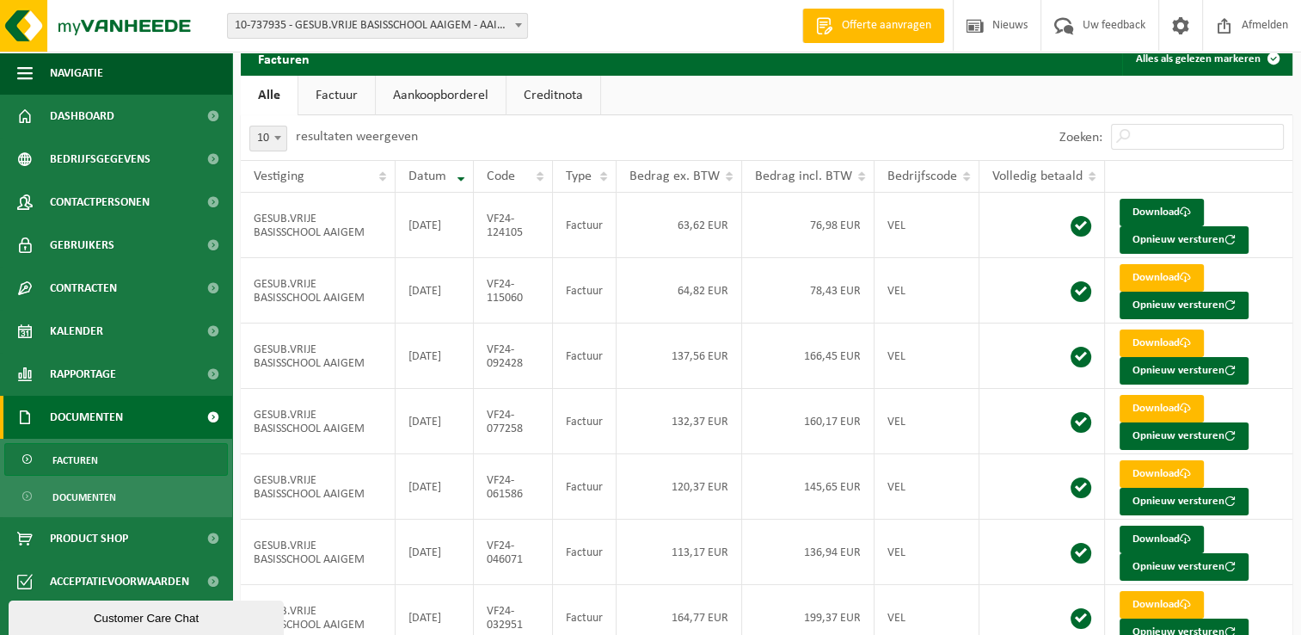 The width and height of the screenshot is (1301, 635). What do you see at coordinates (679, 487) in the screenshot?
I see `td: 120,37 EUR` at bounding box center [679, 487].